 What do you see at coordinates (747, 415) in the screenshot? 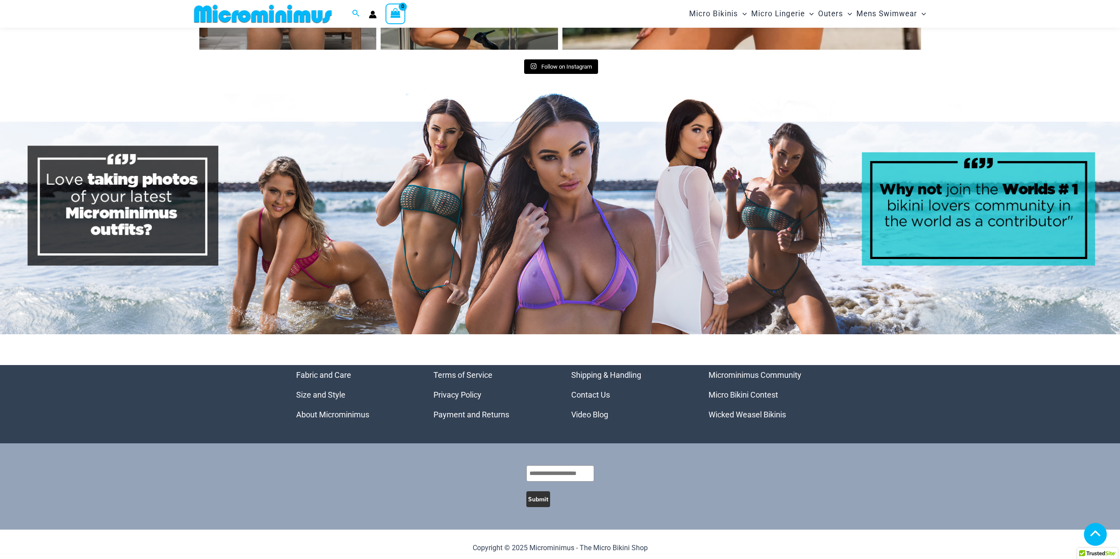
I see `a: Wicked Weasel Bikinis` at bounding box center [747, 415].